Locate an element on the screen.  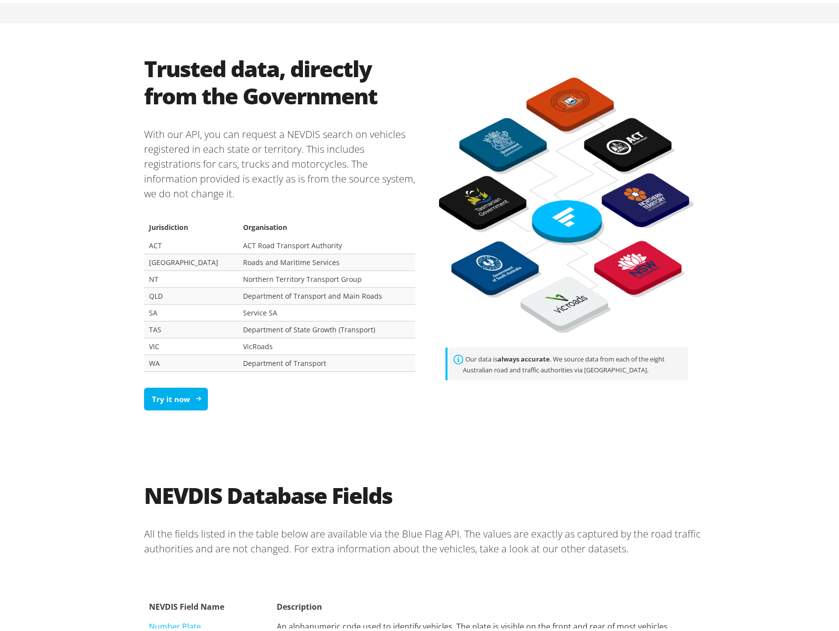
th: Organisation is located at coordinates (327, 224).